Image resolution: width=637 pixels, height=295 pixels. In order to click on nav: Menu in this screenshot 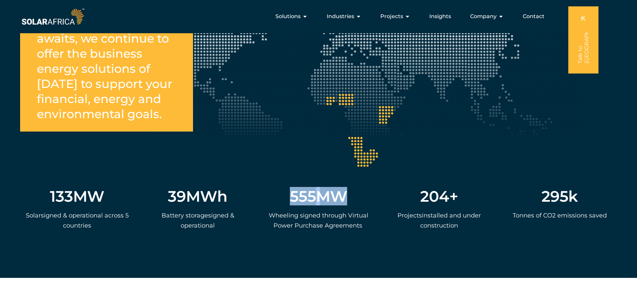, I will do `click(318, 16)`.